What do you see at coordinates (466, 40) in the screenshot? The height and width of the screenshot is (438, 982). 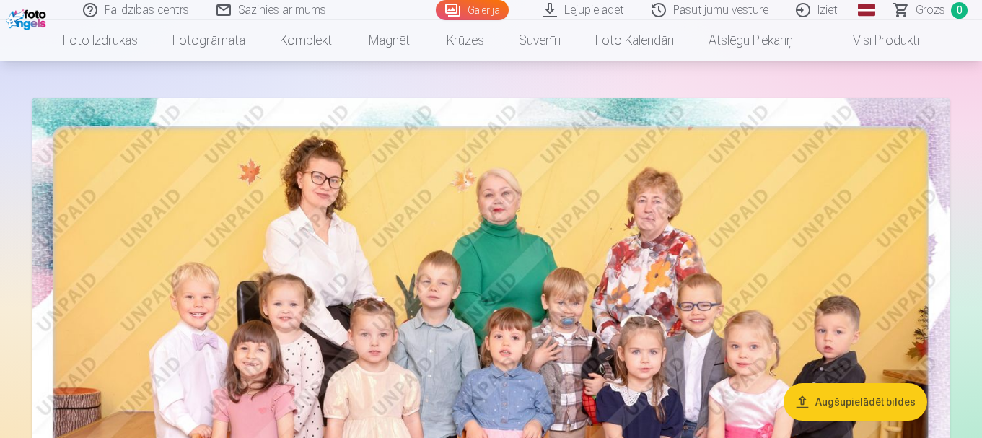 I see `a: Krūzes` at bounding box center [466, 40].